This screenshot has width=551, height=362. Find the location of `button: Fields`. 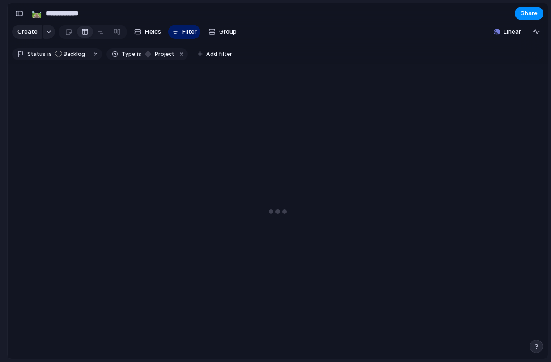

button: Fields is located at coordinates (148, 32).